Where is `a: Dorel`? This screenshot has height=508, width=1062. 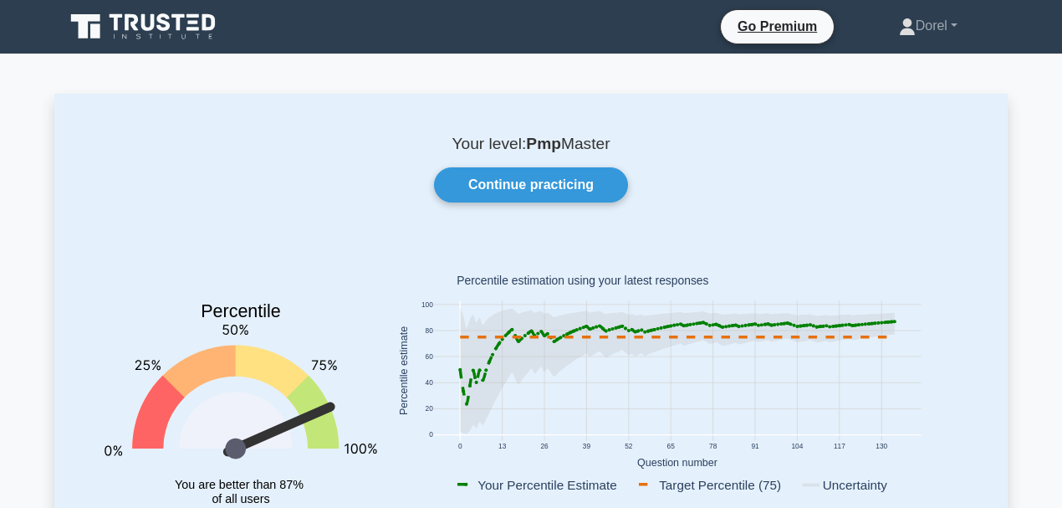
a: Dorel is located at coordinates (928, 26).